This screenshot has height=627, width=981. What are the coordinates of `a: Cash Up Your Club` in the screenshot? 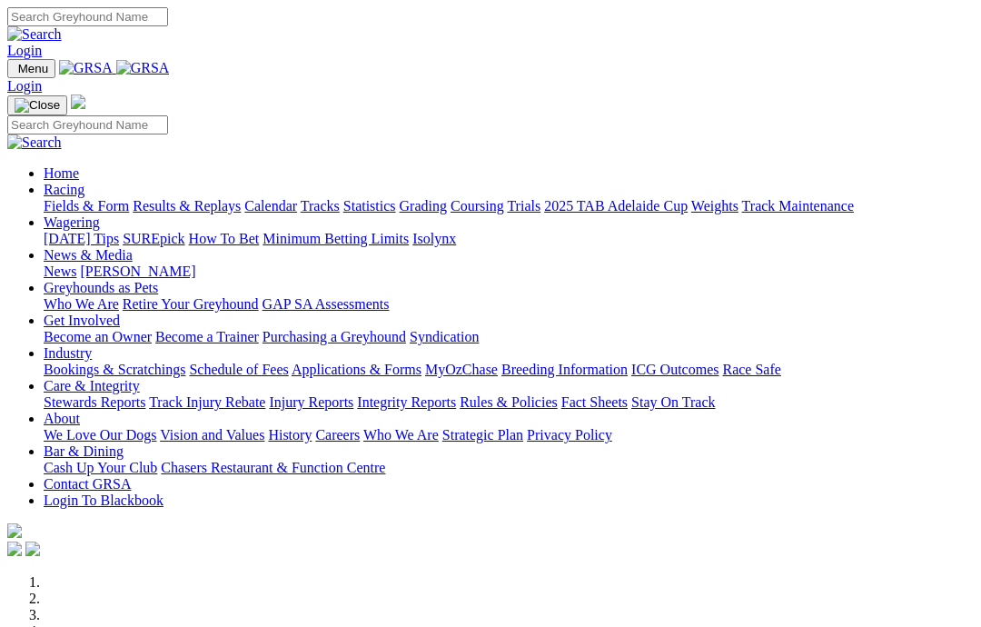 It's located at (100, 467).